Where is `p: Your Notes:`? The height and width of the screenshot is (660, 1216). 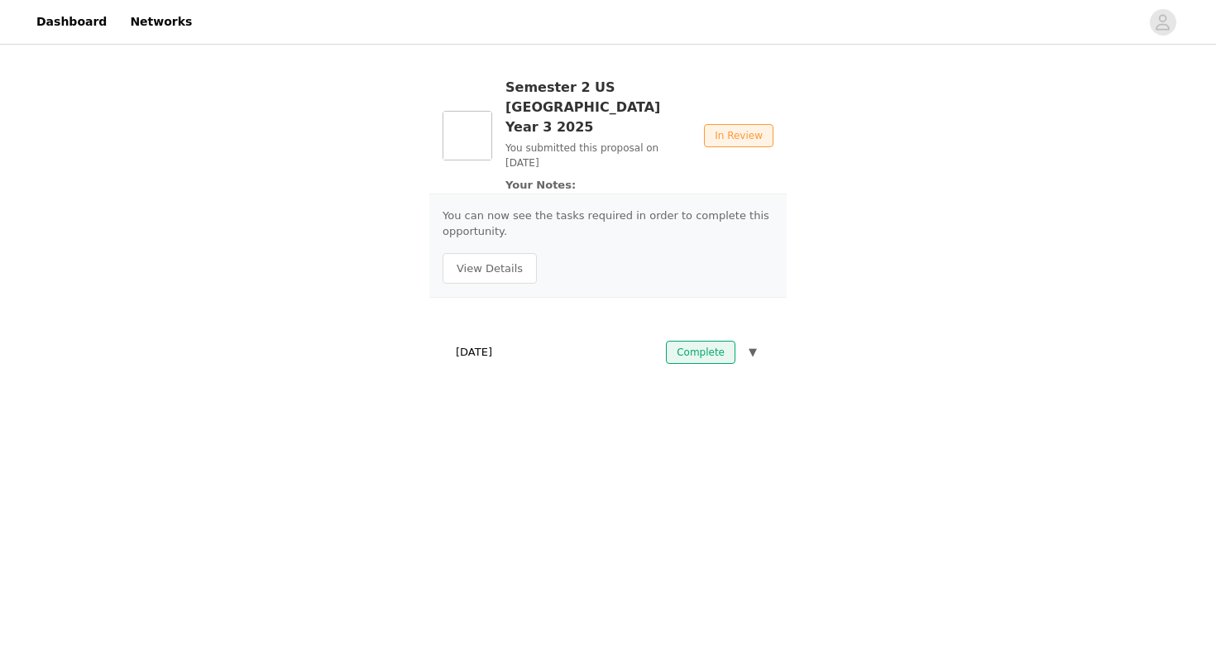 p: Your Notes: is located at coordinates (598, 185).